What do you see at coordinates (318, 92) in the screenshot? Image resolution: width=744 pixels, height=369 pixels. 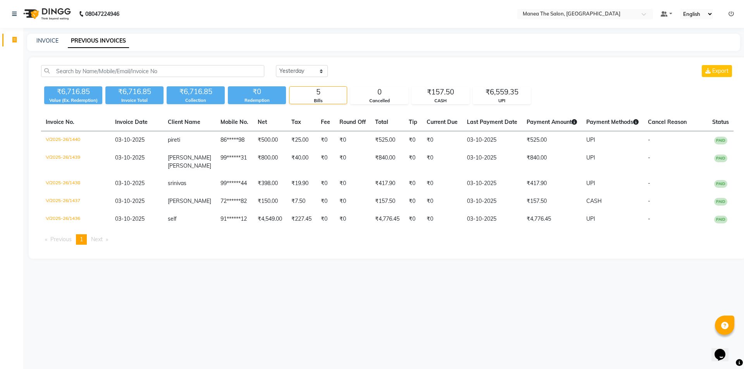 I see `div: 5` at bounding box center [318, 92].